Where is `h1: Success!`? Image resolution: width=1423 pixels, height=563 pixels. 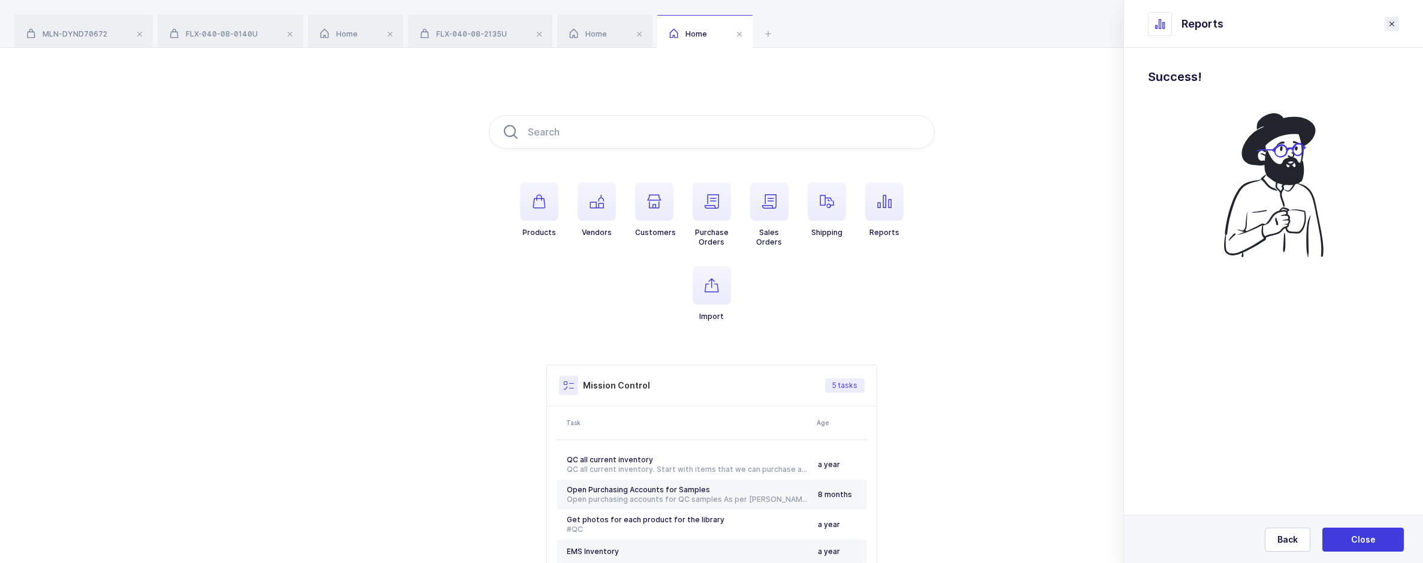
h1: Success! is located at coordinates (1273, 77).